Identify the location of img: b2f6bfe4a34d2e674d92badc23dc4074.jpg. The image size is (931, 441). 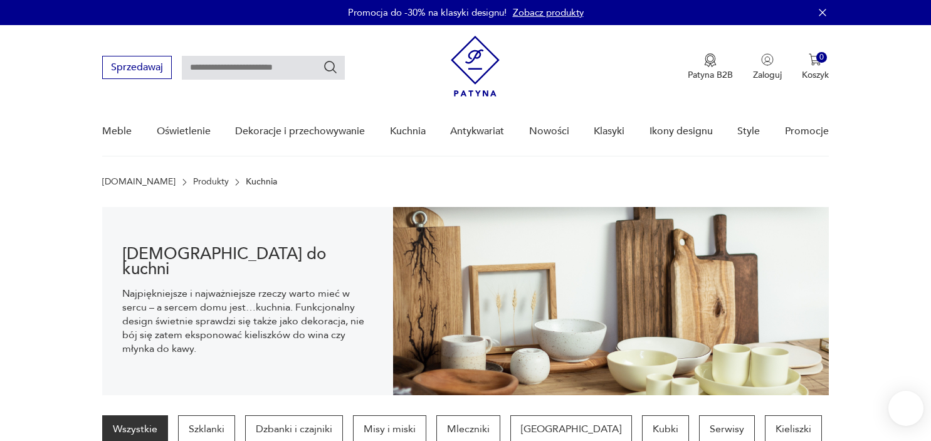
(610, 301).